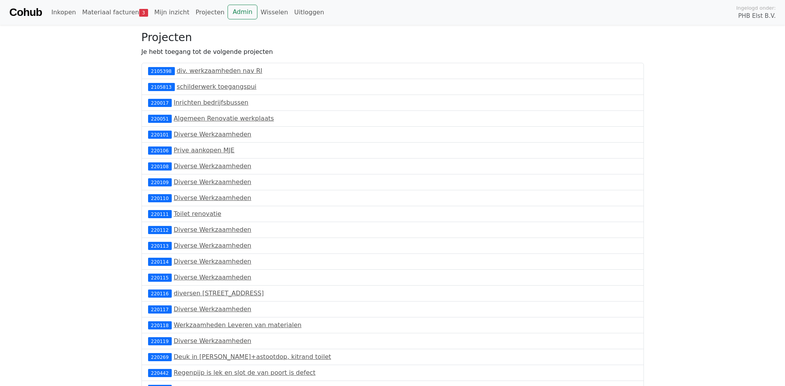  Describe the element at coordinates (160, 198) in the screenshot. I see `div: 220110` at that location.